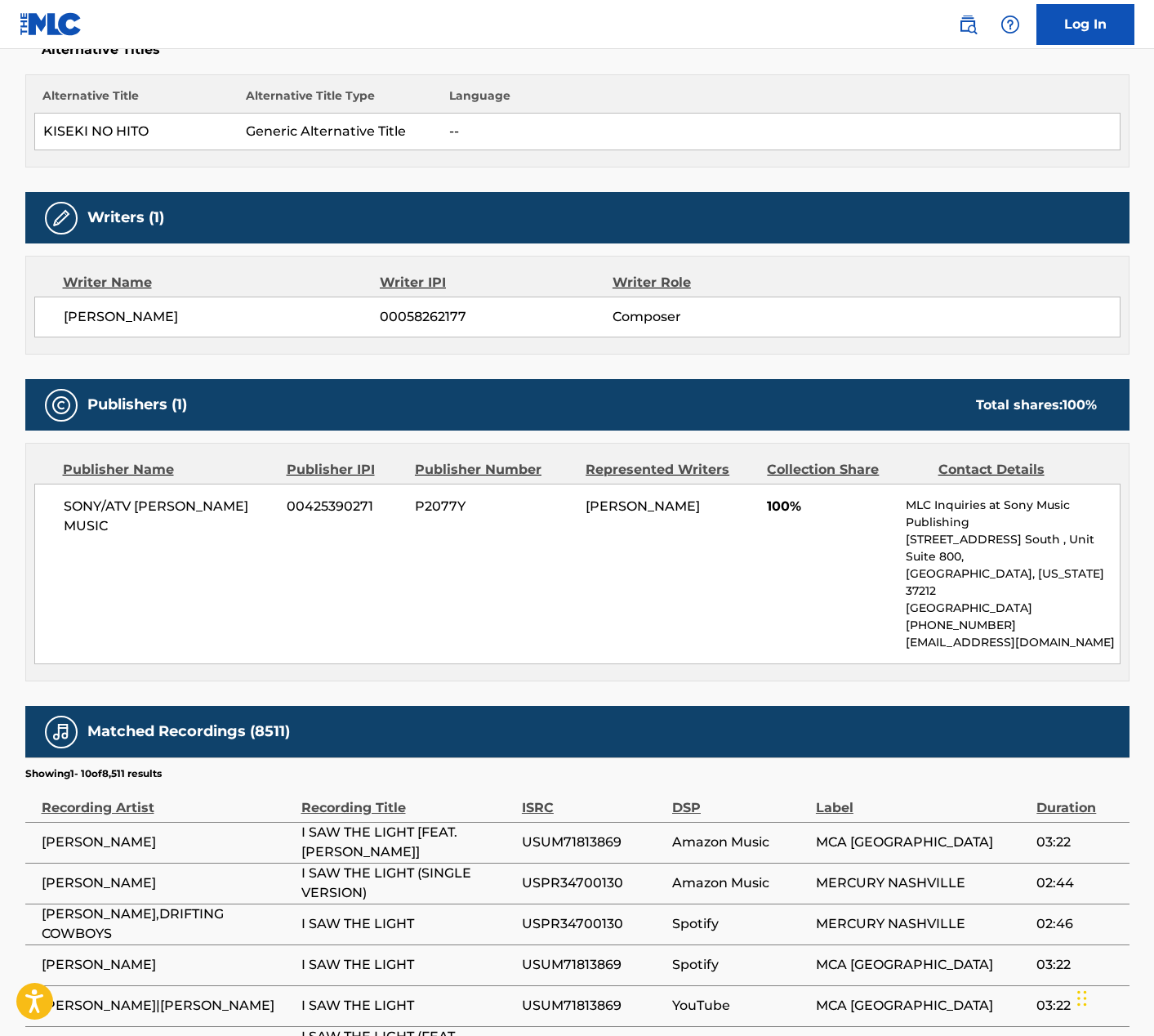 The height and width of the screenshot is (1036, 1154). What do you see at coordinates (1113, 997) in the screenshot?
I see `div: Chat Widget` at bounding box center [1113, 997].